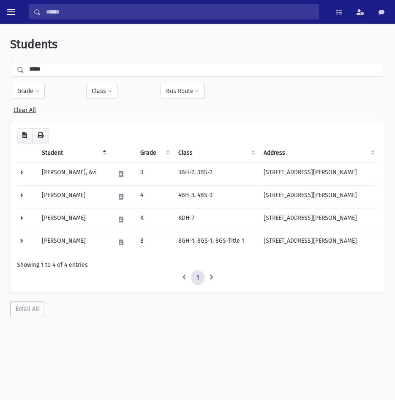 The image size is (395, 400). Describe the element at coordinates (216, 197) in the screenshot. I see `td: 4BH-3, 4BS-3` at that location.